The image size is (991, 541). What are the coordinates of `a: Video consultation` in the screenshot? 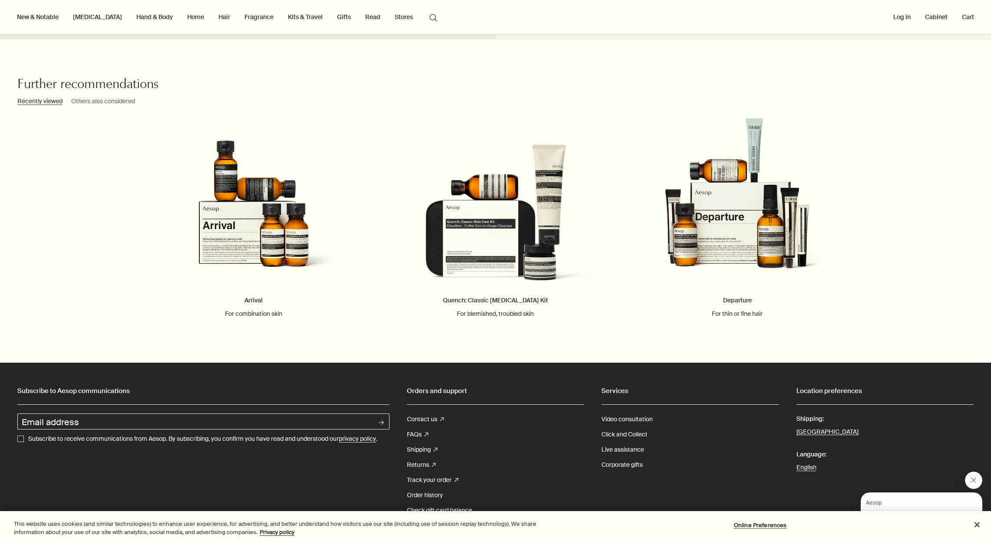 It's located at (627, 419).